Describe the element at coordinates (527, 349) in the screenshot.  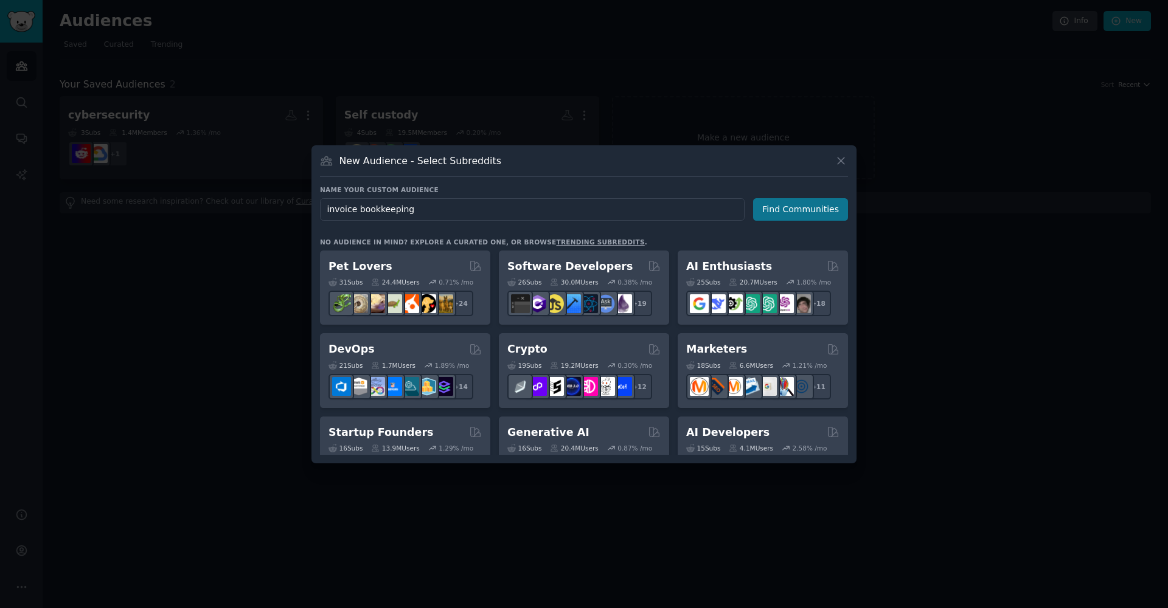
I see `h2: Crypto` at that location.